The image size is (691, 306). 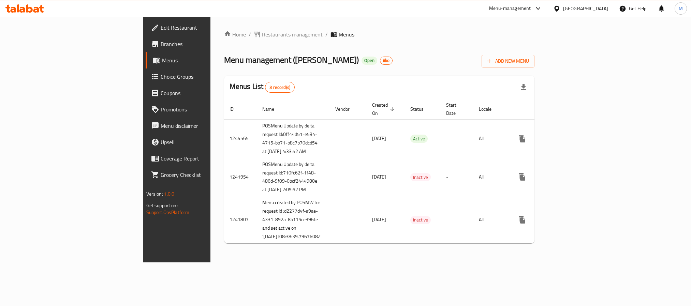 What do you see at coordinates (369, 61) in the screenshot?
I see `div: Open` at bounding box center [369, 61].